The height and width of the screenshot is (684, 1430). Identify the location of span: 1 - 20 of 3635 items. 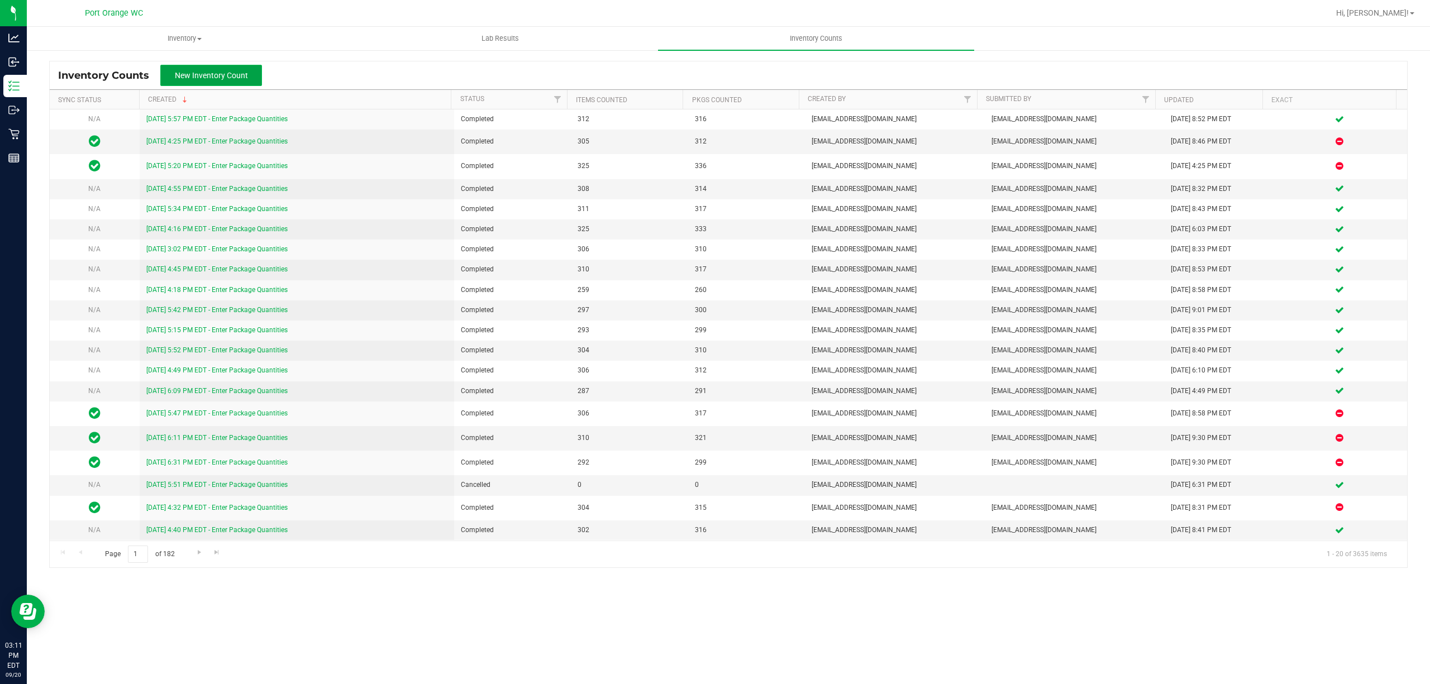
(1357, 554).